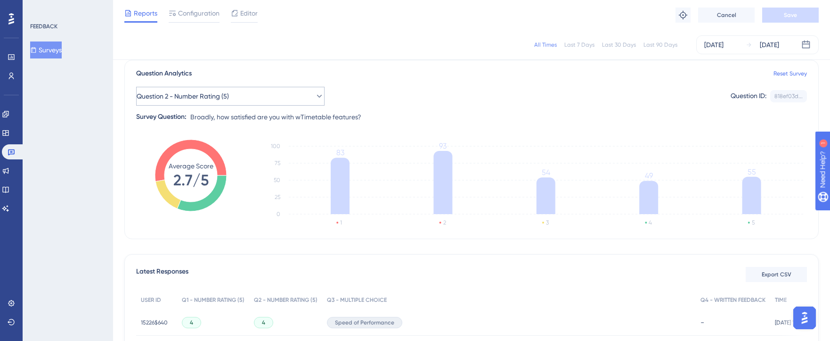  Describe the element at coordinates (790, 74) in the screenshot. I see `a: Reset Survey` at that location.